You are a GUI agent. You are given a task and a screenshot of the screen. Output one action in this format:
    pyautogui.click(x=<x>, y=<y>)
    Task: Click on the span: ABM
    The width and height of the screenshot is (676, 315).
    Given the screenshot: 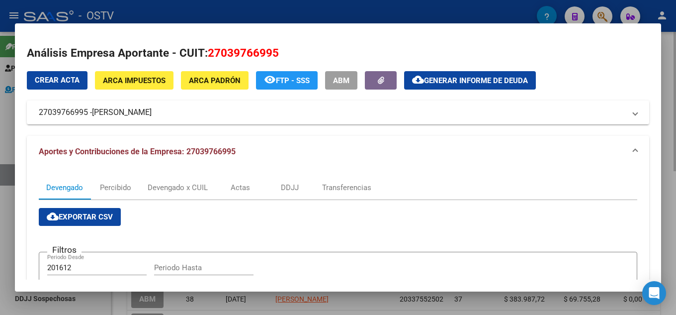 What is the action you would take?
    pyautogui.click(x=341, y=81)
    